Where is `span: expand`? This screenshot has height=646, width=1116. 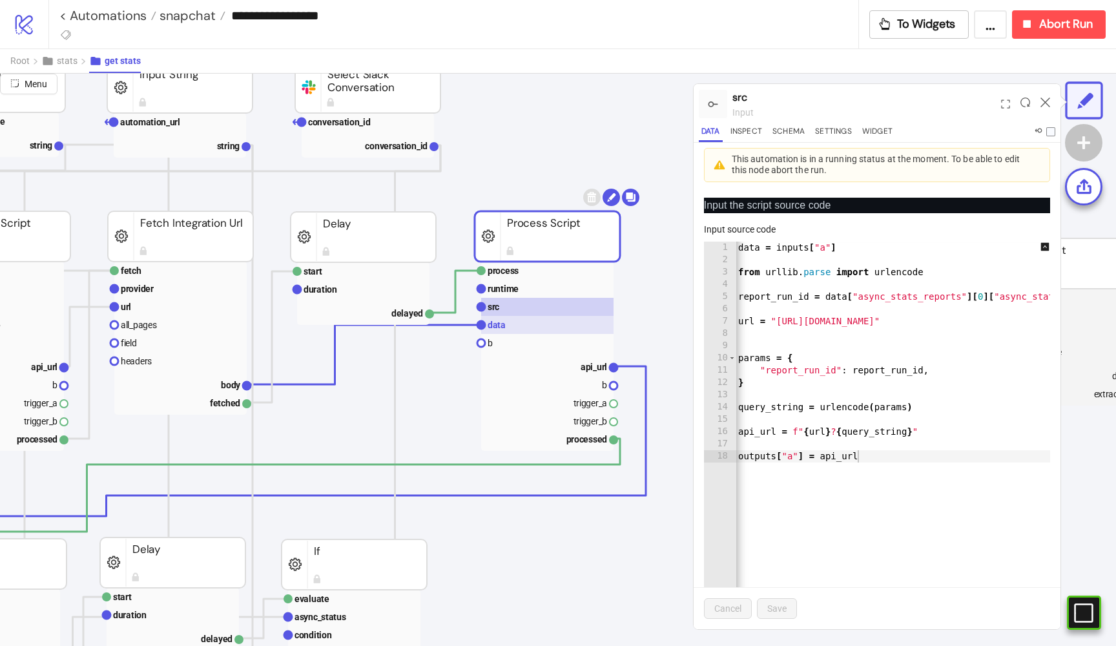 span: expand is located at coordinates (1006, 104).